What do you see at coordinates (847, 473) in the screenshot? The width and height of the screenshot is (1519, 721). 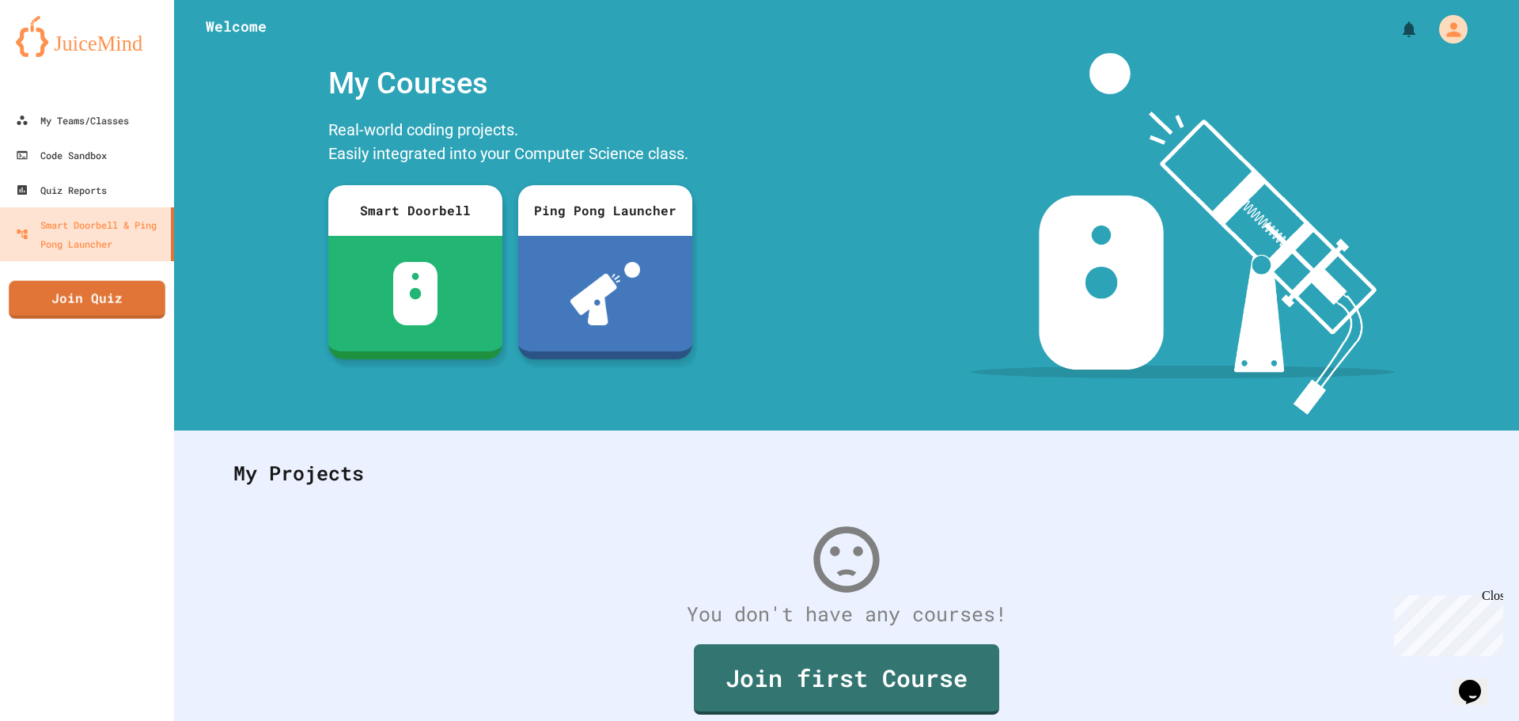 I see `div: My Projects` at bounding box center [847, 473].